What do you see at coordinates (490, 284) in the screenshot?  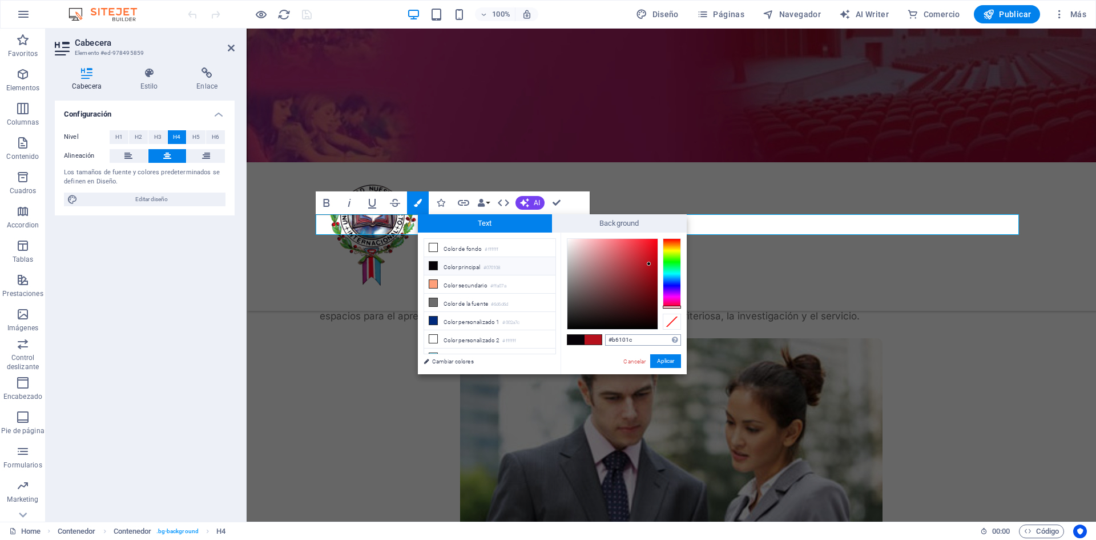 I see `li: Color secundario` at bounding box center [490, 284].